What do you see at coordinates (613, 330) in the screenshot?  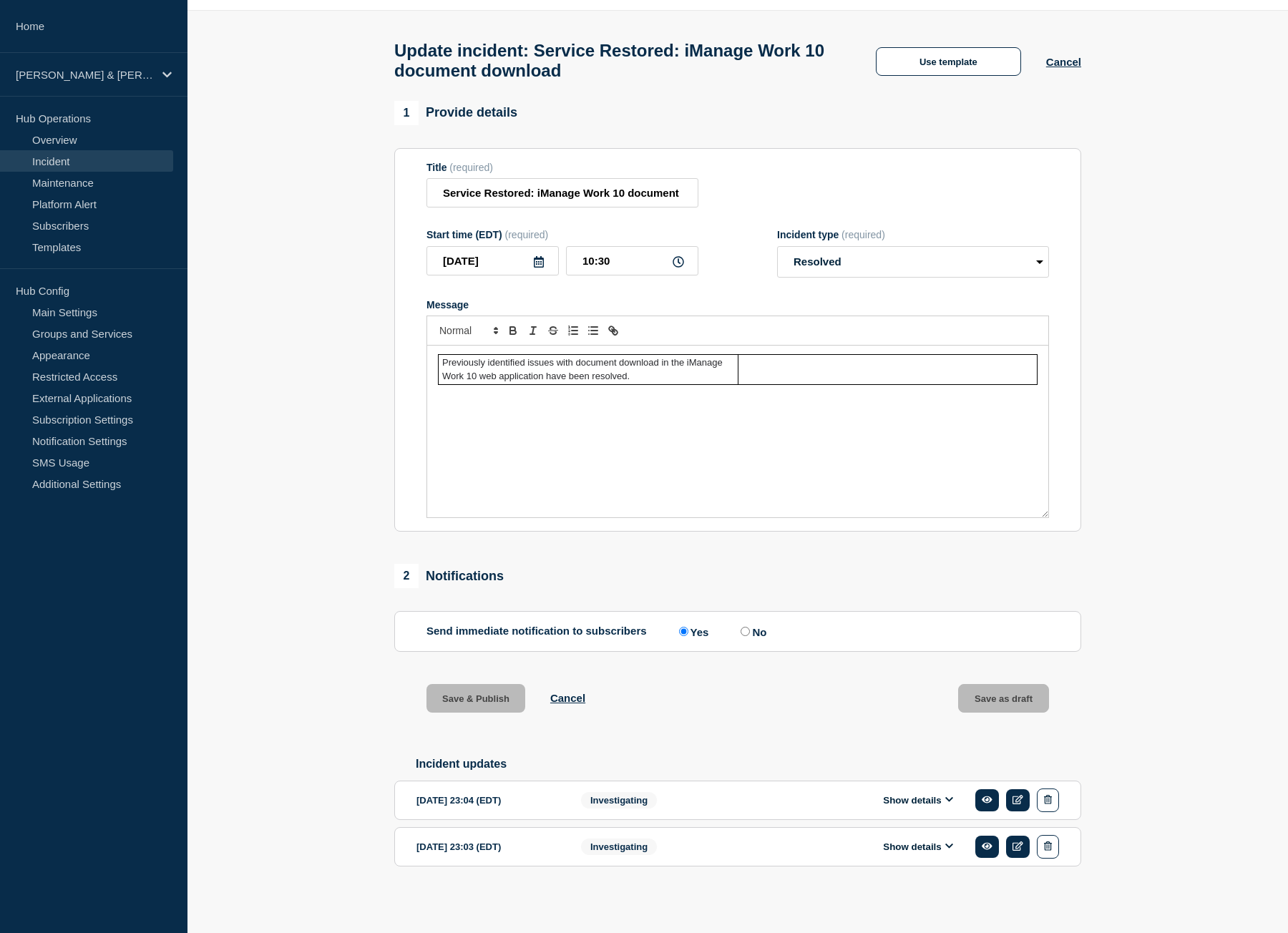 I see `button: Toggle link` at bounding box center [613, 330].